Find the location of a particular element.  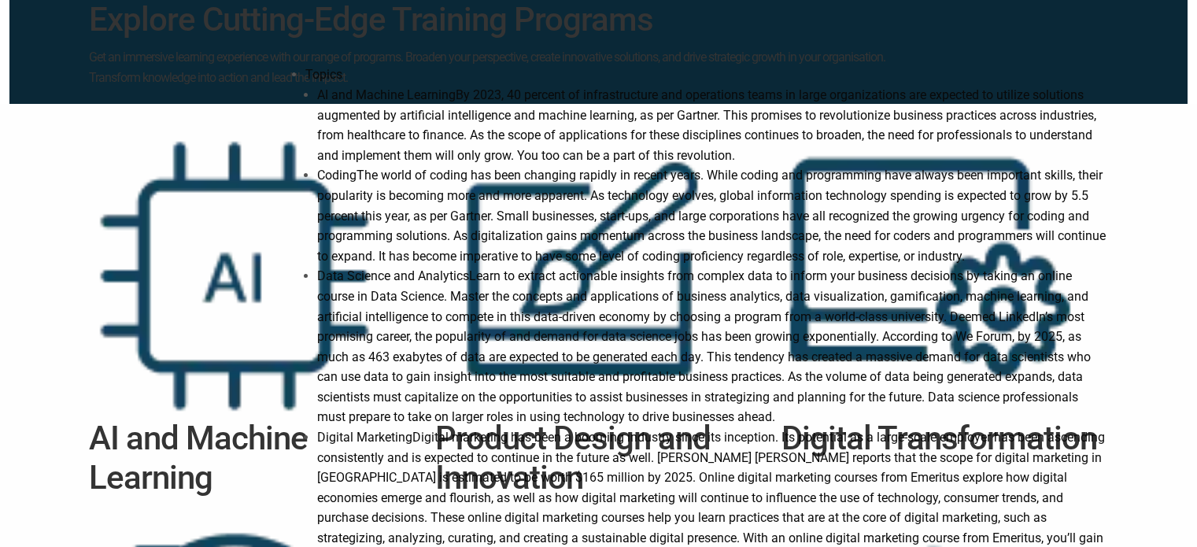

span: Data Science and Analytics is located at coordinates (393, 275).